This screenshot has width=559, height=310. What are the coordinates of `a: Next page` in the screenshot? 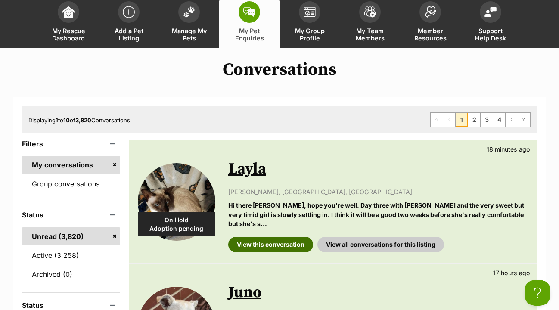 It's located at (511, 120).